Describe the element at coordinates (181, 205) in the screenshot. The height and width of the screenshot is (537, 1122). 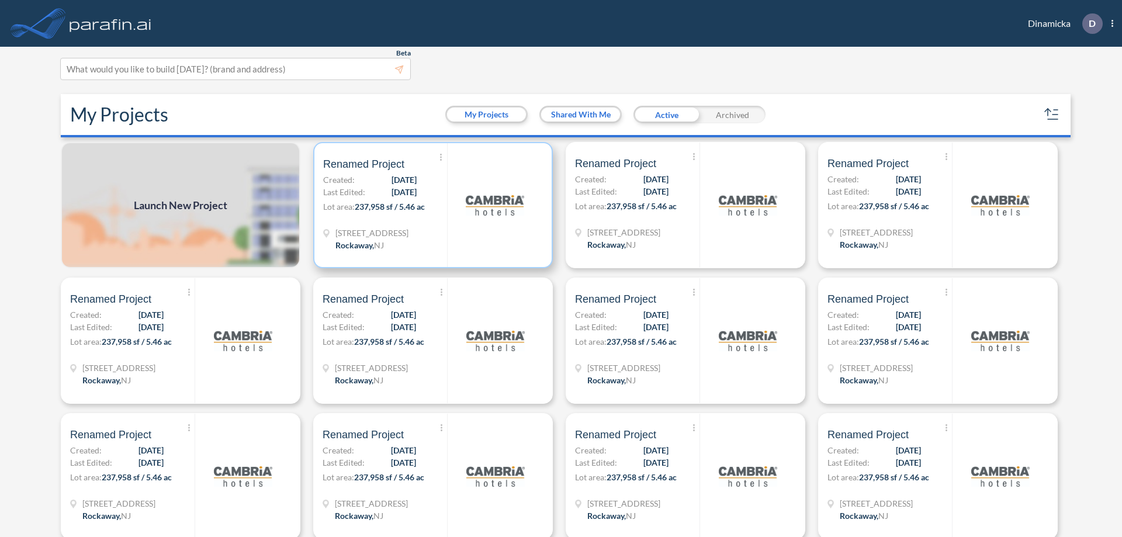
I see `span: Launch New Project` at that location.